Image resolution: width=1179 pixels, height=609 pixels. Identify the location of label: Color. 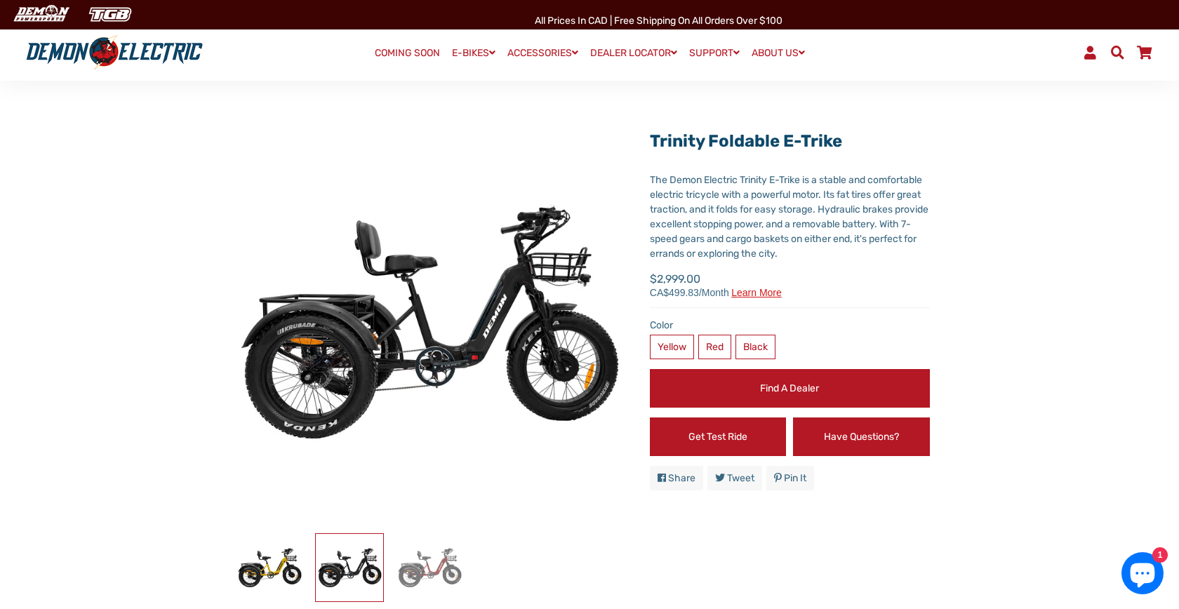
(789, 325).